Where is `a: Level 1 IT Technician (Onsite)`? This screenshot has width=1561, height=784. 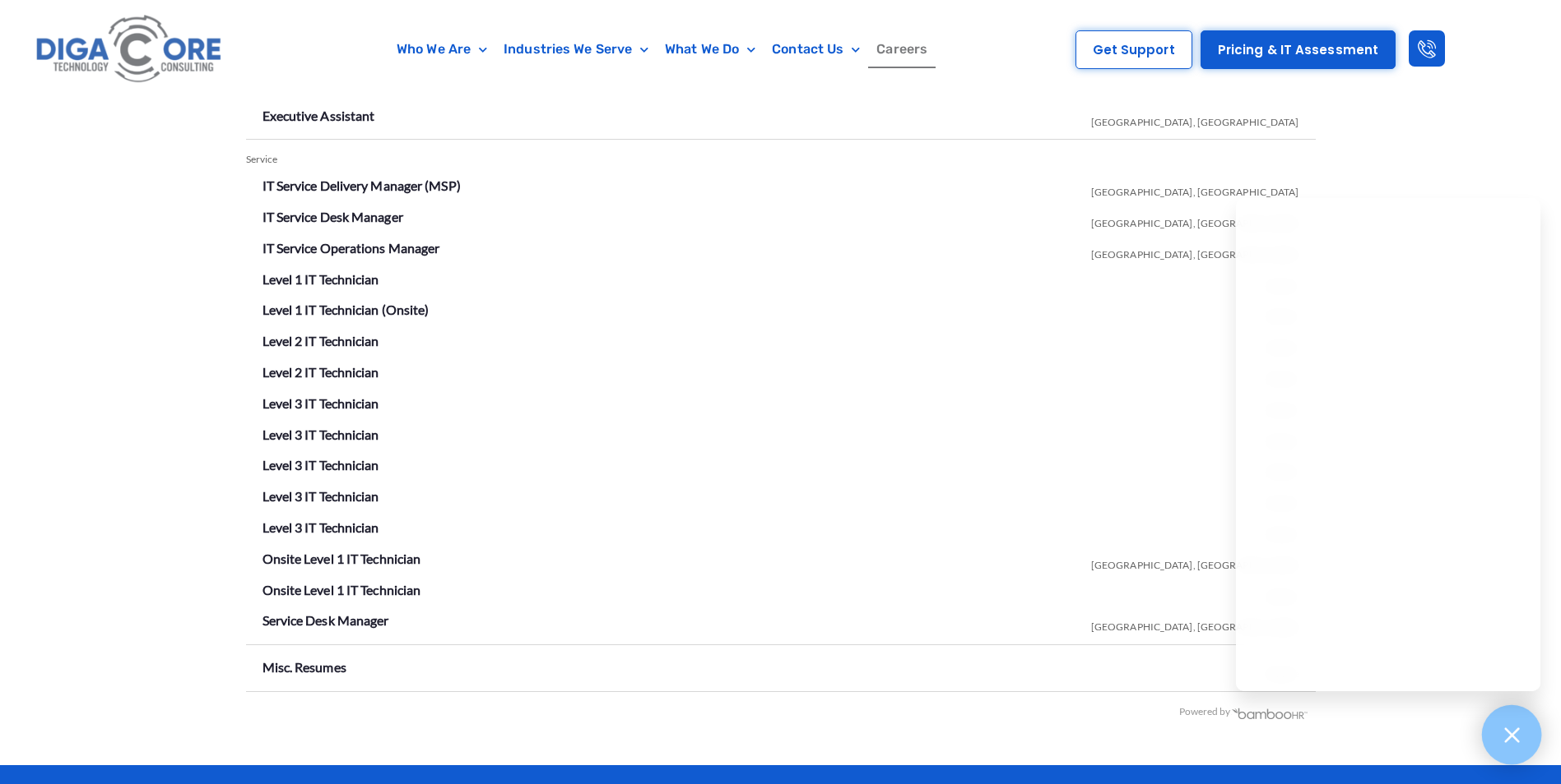 a: Level 1 IT Technician (Onsite) is located at coordinates (346, 309).